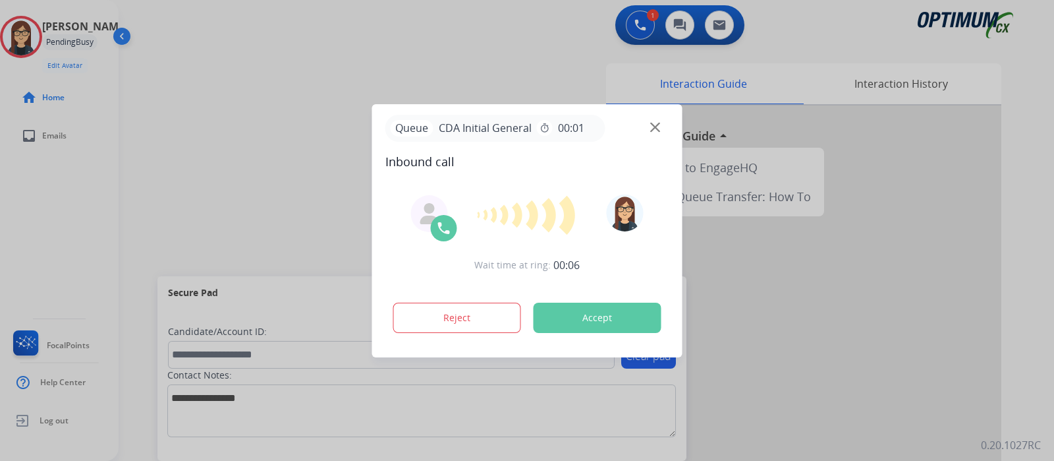  What do you see at coordinates (571, 128) in the screenshot?
I see `span: 00:01` at bounding box center [571, 128].